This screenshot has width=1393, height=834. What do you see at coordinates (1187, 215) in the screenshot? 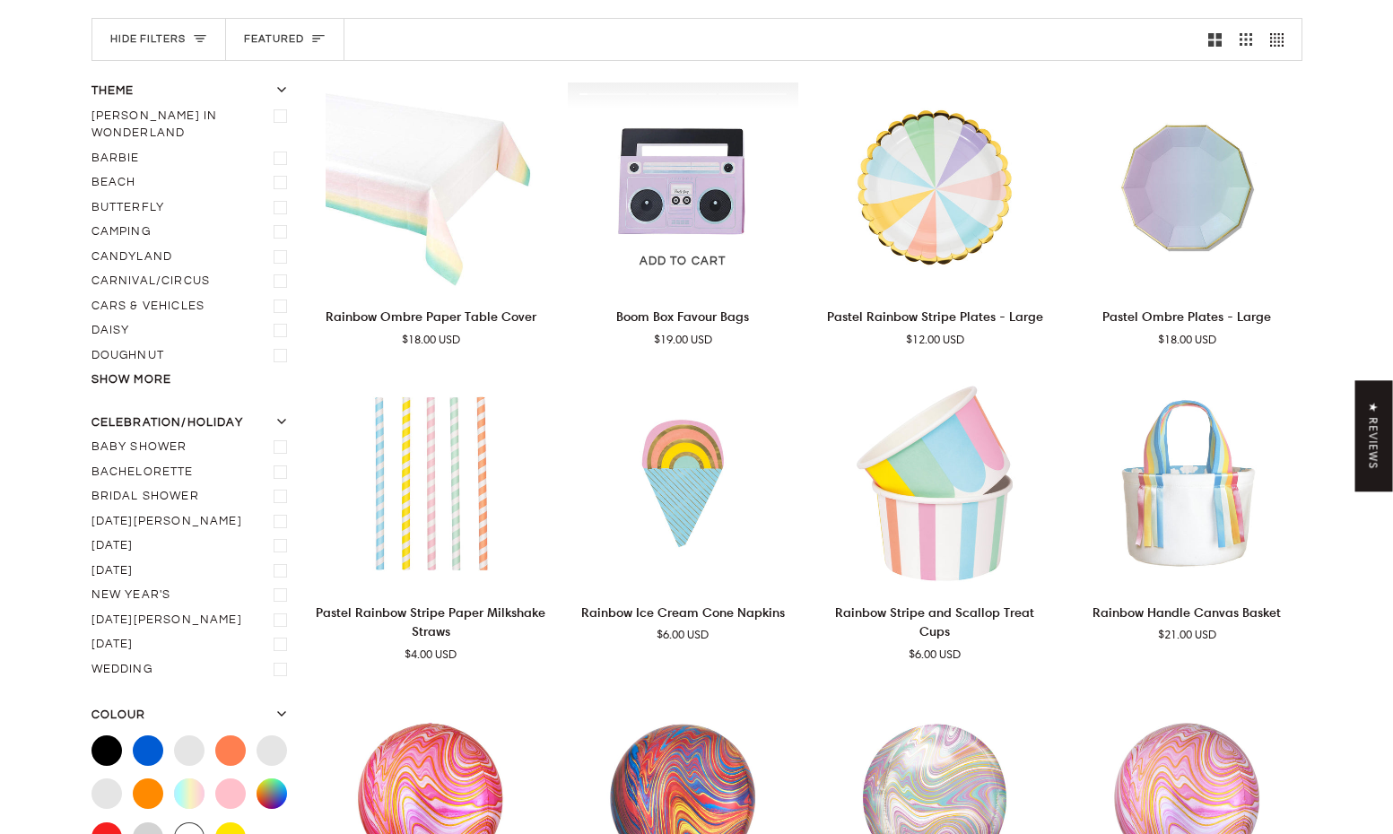
I see `product-grid-item: Pastel Ombre Plates - Large` at bounding box center [1187, 215].